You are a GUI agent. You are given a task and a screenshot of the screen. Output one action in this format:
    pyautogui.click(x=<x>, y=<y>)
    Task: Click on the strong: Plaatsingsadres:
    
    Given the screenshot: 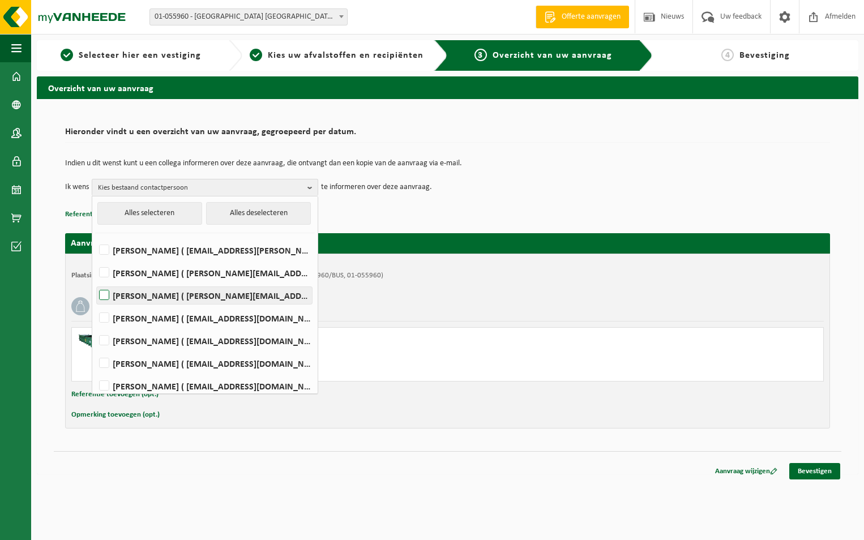 What is the action you would take?
    pyautogui.click(x=96, y=275)
    